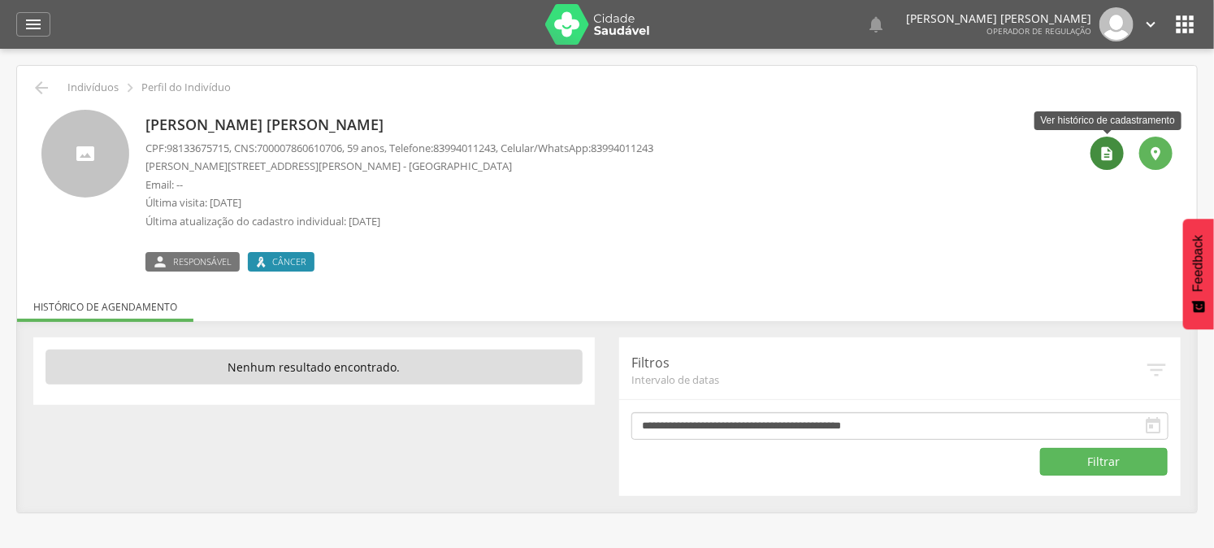  I want to click on span: Câncer, so click(289, 262).